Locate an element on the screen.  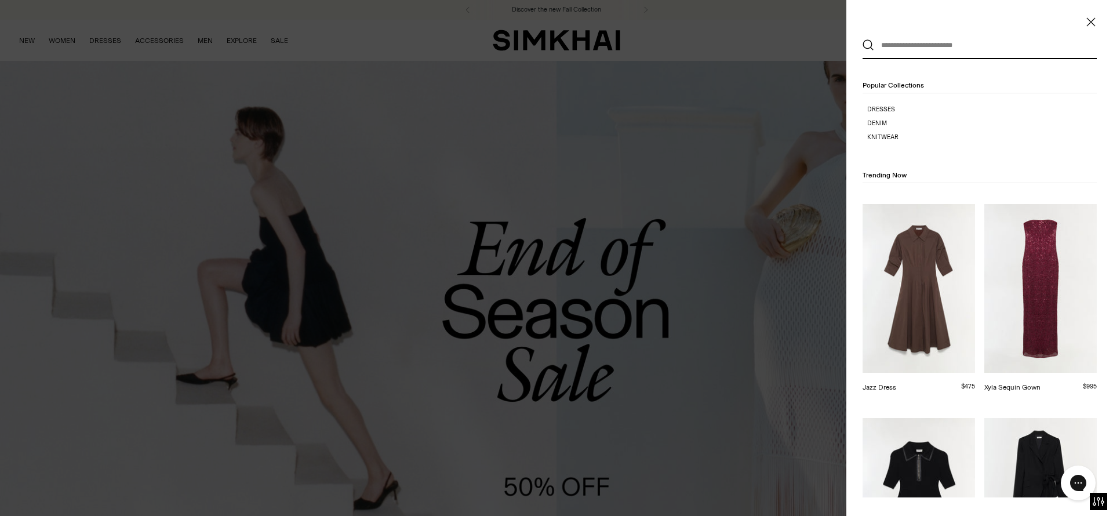
p: Denim is located at coordinates (982, 124).